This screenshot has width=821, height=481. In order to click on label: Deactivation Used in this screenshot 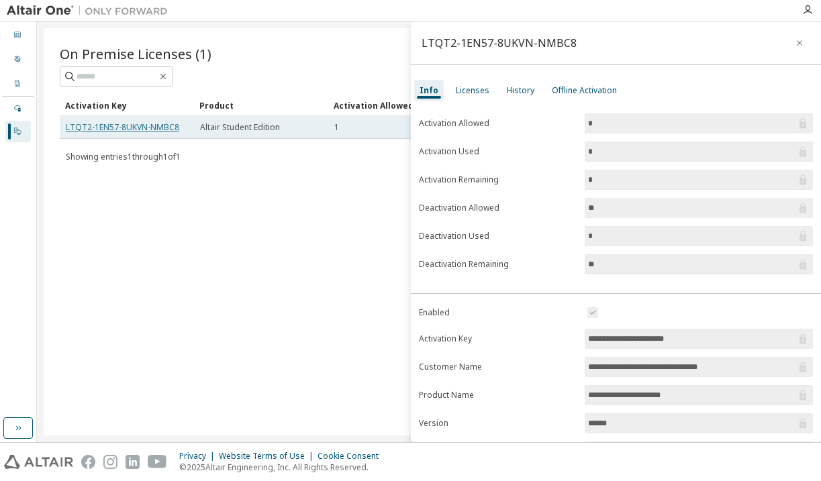, I will do `click(498, 236)`.